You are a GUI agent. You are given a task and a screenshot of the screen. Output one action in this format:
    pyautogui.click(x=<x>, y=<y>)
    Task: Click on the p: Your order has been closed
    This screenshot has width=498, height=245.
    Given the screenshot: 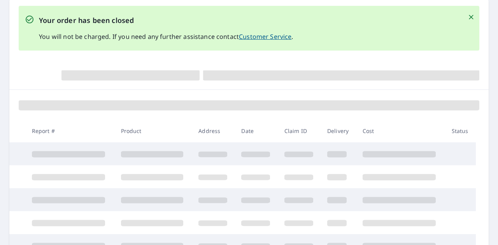 What is the action you would take?
    pyautogui.click(x=166, y=20)
    